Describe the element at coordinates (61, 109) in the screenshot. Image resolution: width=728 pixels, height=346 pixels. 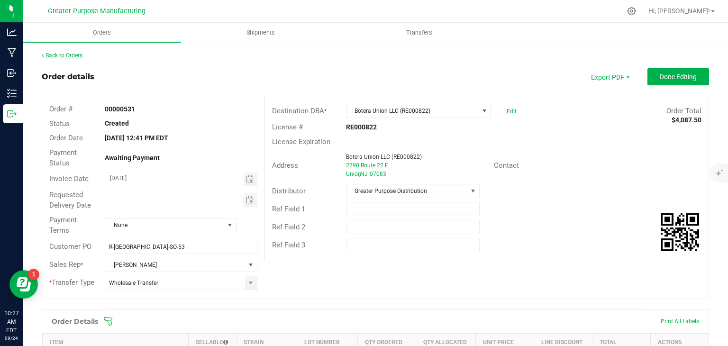
I see `span: Order #` at that location.